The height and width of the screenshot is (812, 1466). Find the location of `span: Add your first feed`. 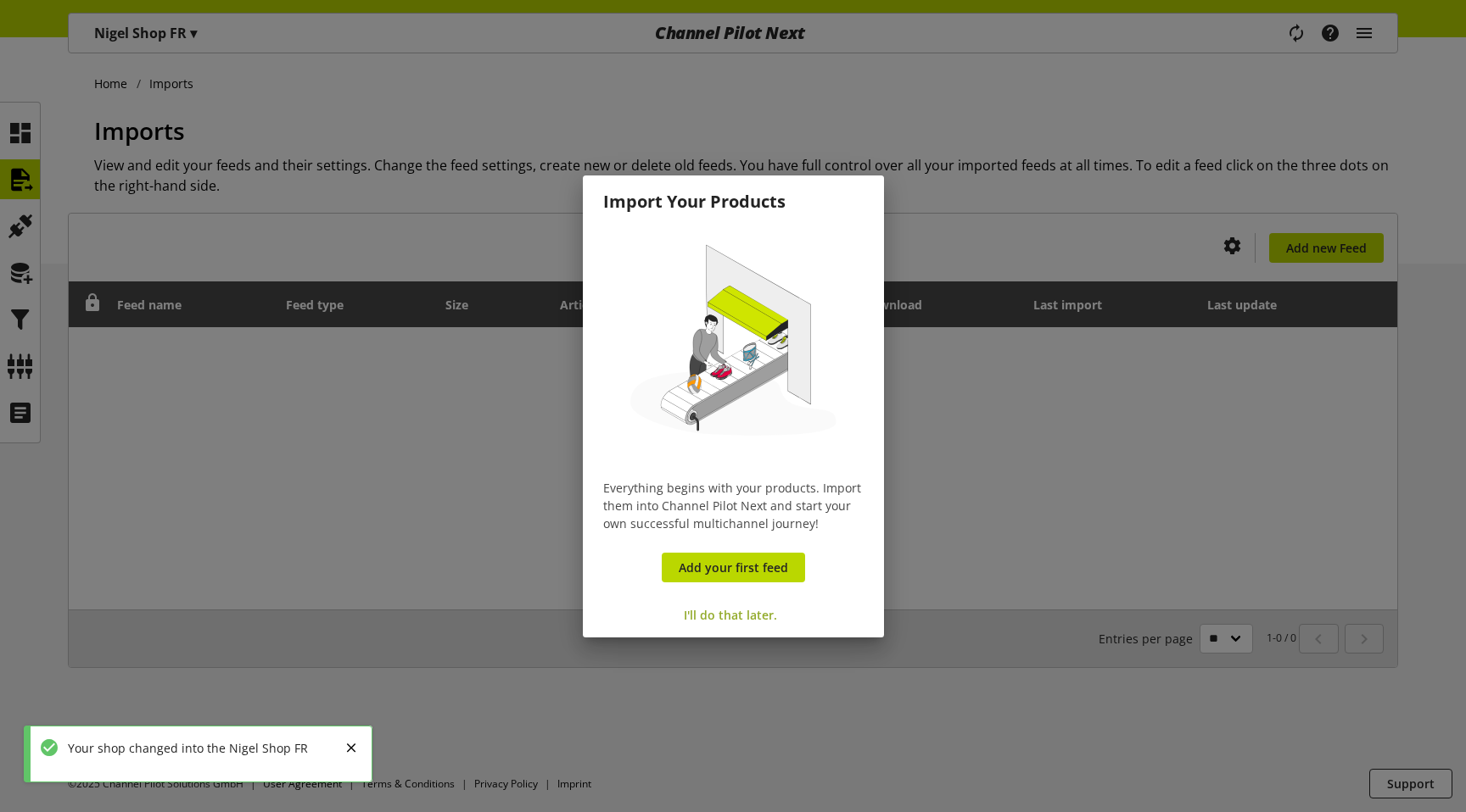

span: Add your first feed is located at coordinates (733, 567).